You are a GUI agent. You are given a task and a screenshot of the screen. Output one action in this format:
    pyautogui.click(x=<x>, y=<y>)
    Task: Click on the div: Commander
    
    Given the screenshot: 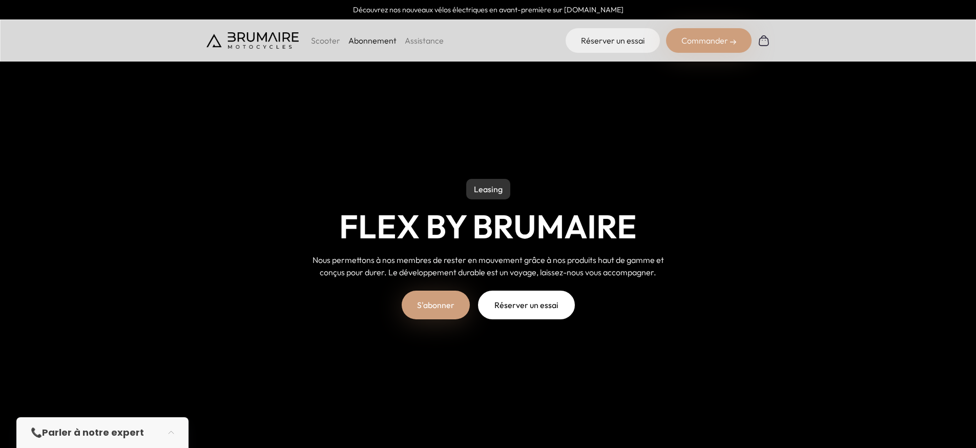 What is the action you would take?
    pyautogui.click(x=709, y=40)
    